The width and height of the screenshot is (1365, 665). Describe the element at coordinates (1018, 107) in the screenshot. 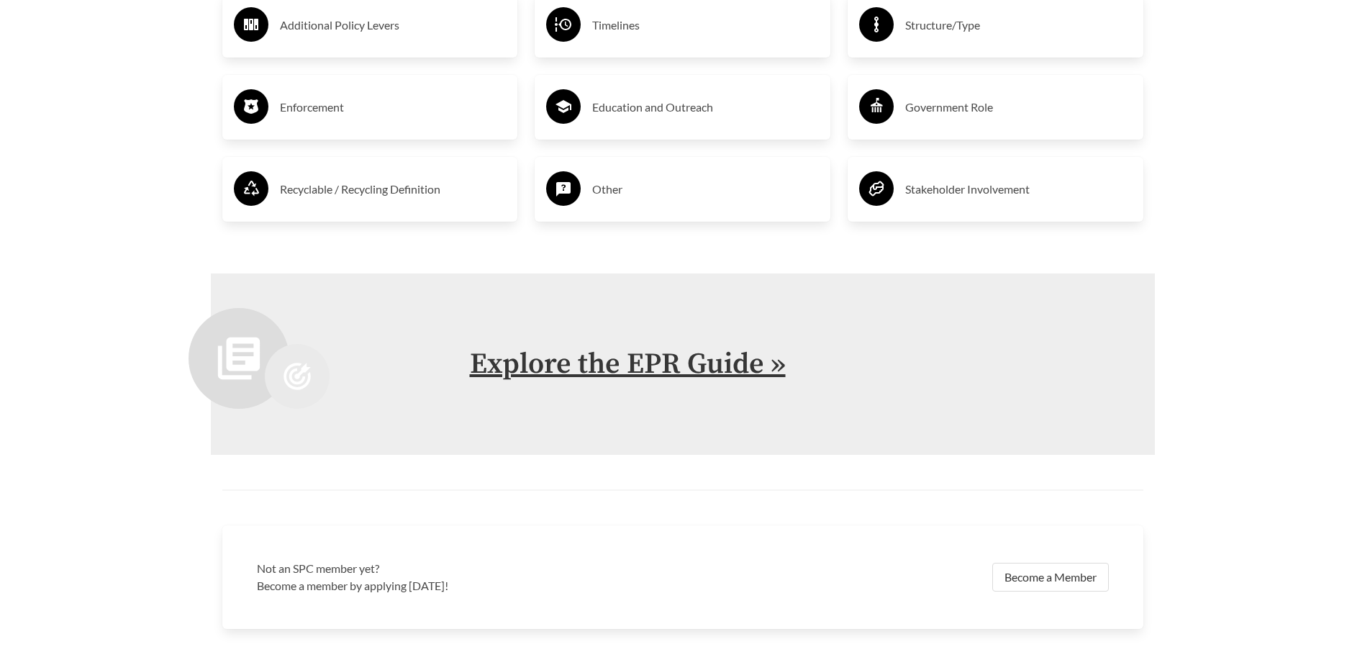

I see `h3: Government Role` at that location.